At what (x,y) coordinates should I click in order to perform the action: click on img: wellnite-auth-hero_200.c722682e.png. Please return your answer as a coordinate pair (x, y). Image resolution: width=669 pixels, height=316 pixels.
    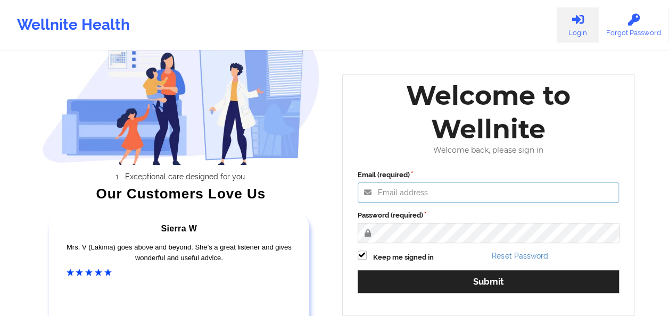
    Looking at the image, I should click on (181, 89).